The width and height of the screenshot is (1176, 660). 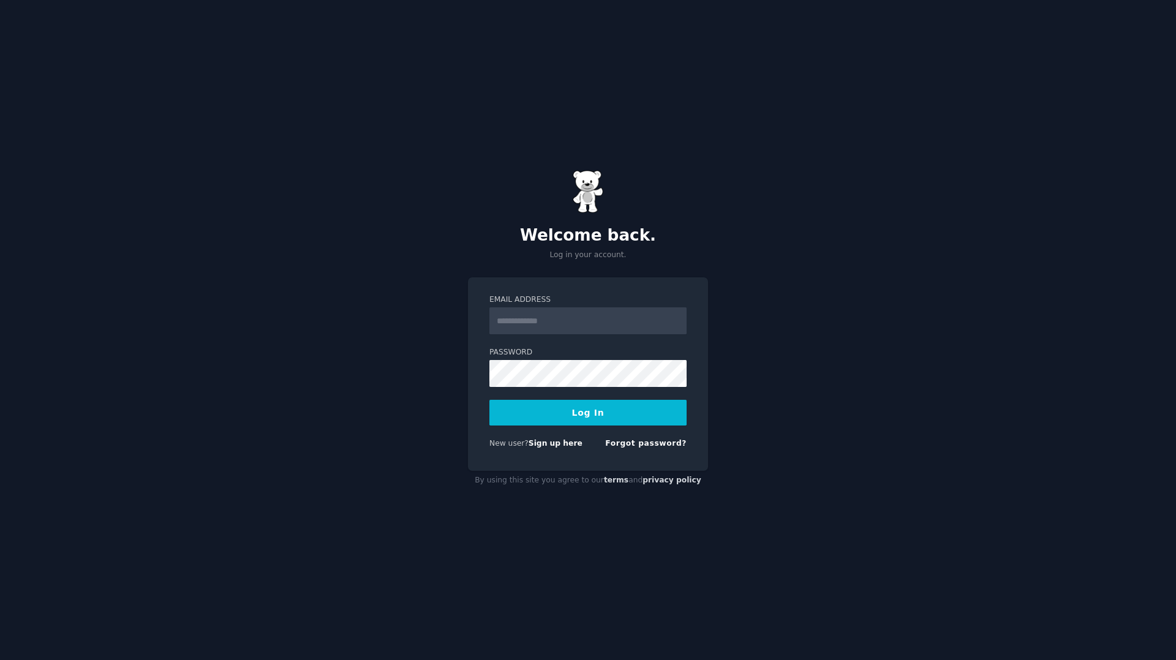 I want to click on a: Forgot password?, so click(x=646, y=443).